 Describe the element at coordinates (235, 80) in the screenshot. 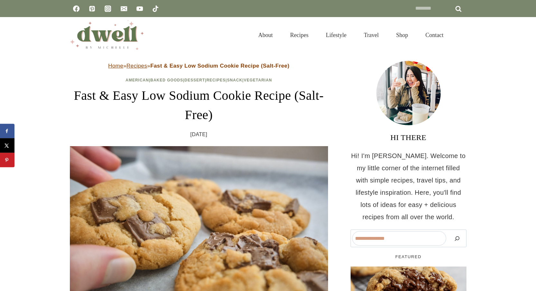

I see `a: Snack` at that location.